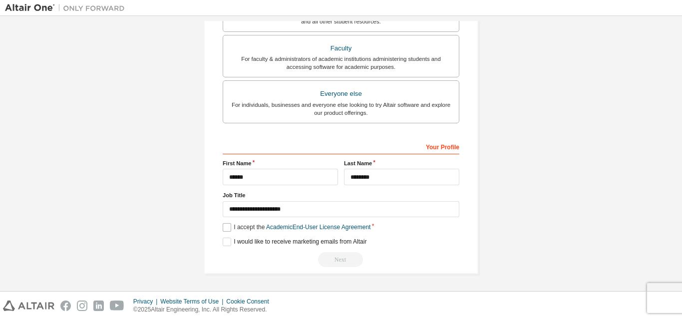 The height and width of the screenshot is (320, 682). What do you see at coordinates (117, 306) in the screenshot?
I see `img: youtube.svg` at bounding box center [117, 306].